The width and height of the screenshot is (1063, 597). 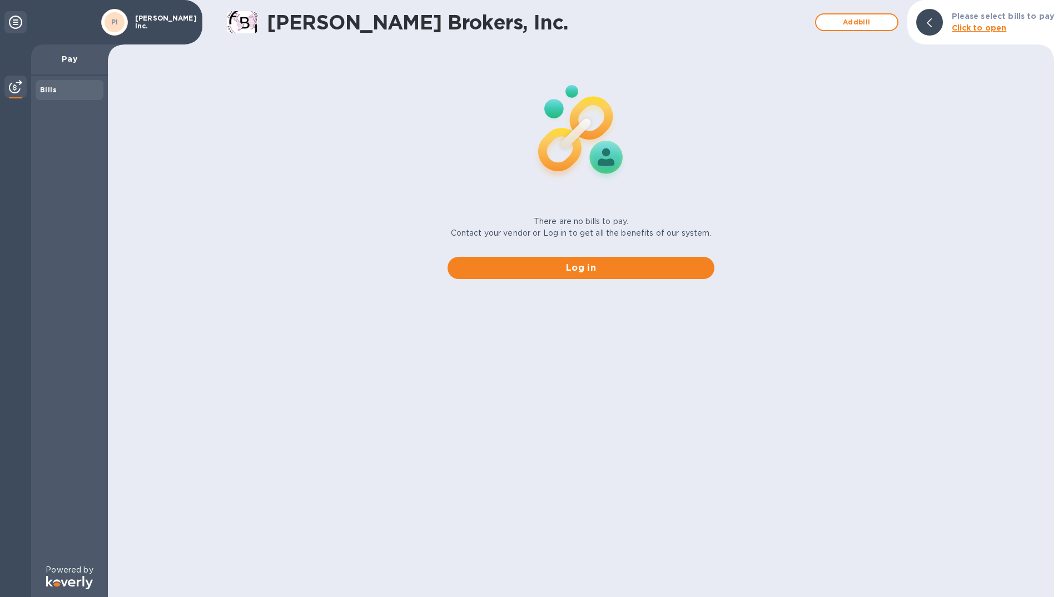 What do you see at coordinates (857, 22) in the screenshot?
I see `button: Addbill` at bounding box center [857, 22].